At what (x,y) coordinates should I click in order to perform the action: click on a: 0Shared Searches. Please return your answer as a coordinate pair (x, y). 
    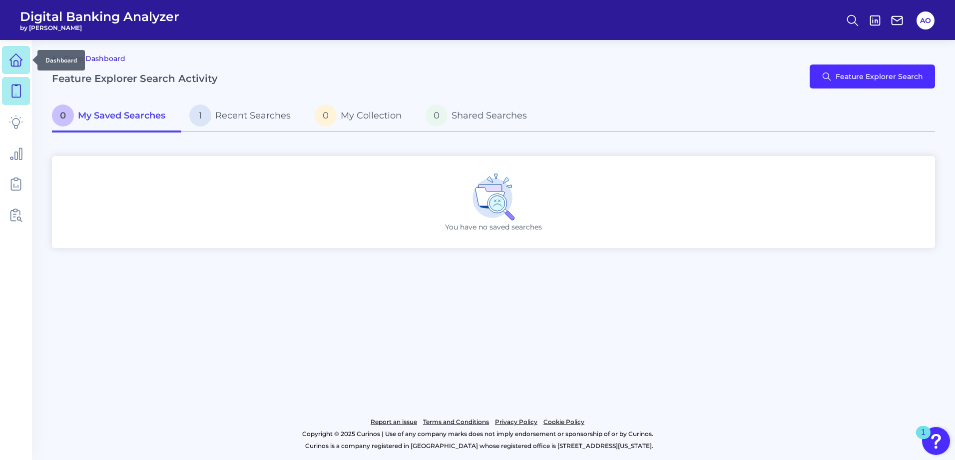
    Looking at the image, I should click on (480, 116).